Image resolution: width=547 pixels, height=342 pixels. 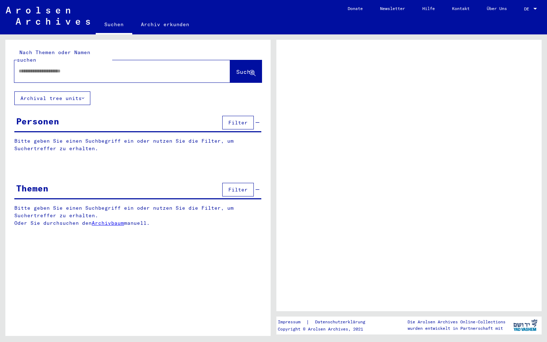 What do you see at coordinates (525, 325) in the screenshot?
I see `img: yv_logo.png` at bounding box center [525, 325].